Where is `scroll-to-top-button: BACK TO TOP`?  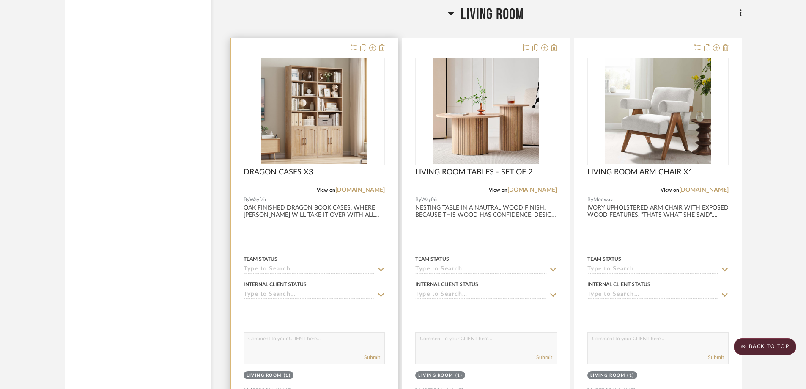
scroll-to-top-button: BACK TO TOP is located at coordinates (765, 346).